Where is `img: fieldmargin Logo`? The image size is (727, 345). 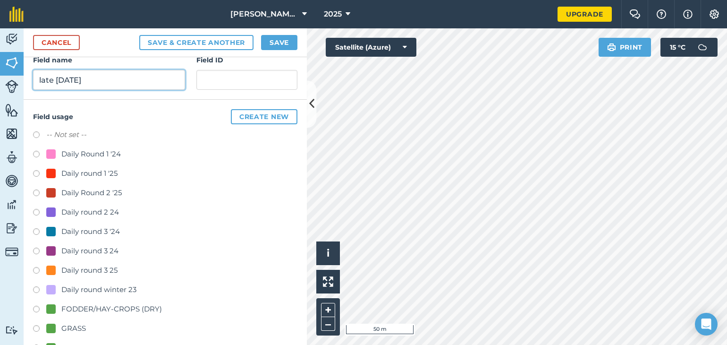 img: fieldmargin Logo is located at coordinates (17, 14).